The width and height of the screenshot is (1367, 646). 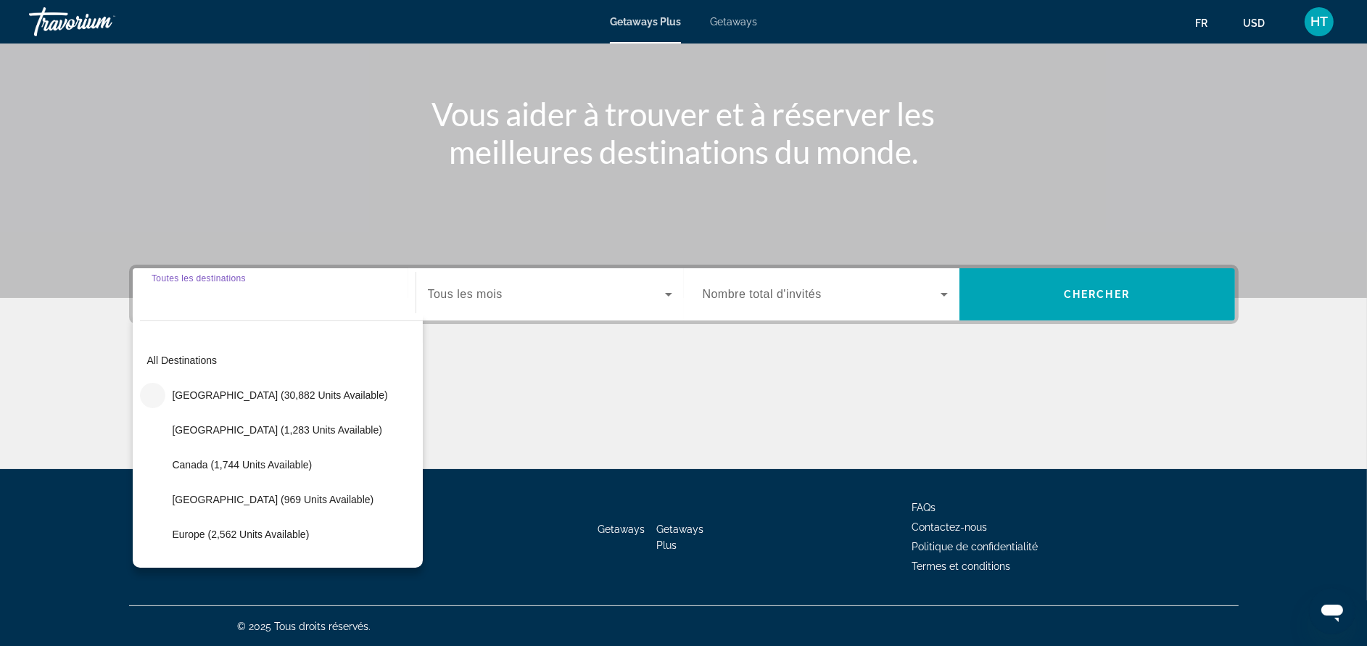 I want to click on button: Chercher, so click(x=1097, y=294).